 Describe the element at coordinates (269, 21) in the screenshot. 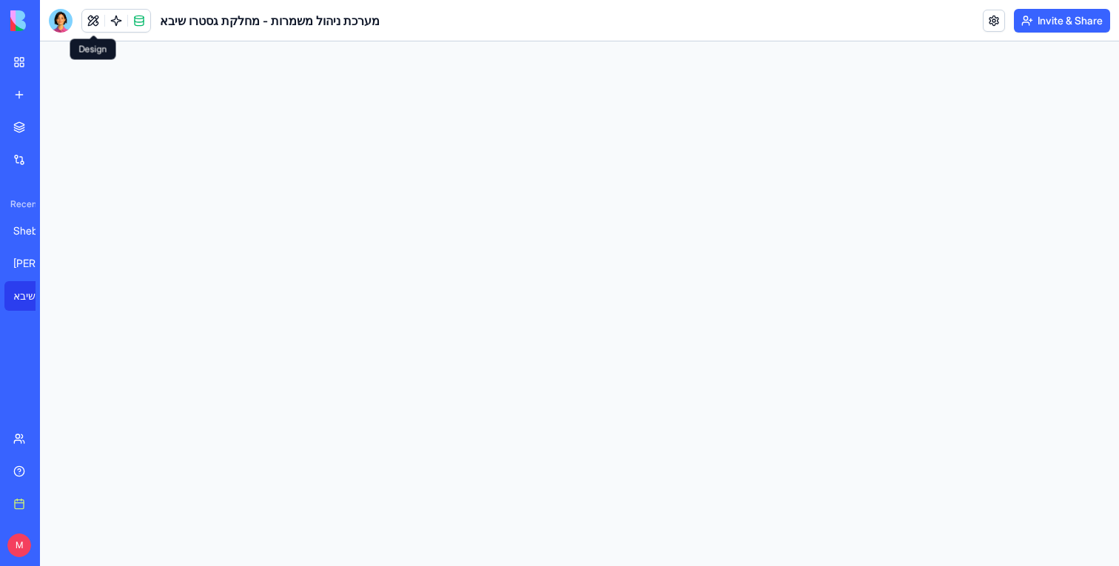

I see `h1: מערכת ניהול משמרות - מחלקת גסטרו שיבא` at that location.